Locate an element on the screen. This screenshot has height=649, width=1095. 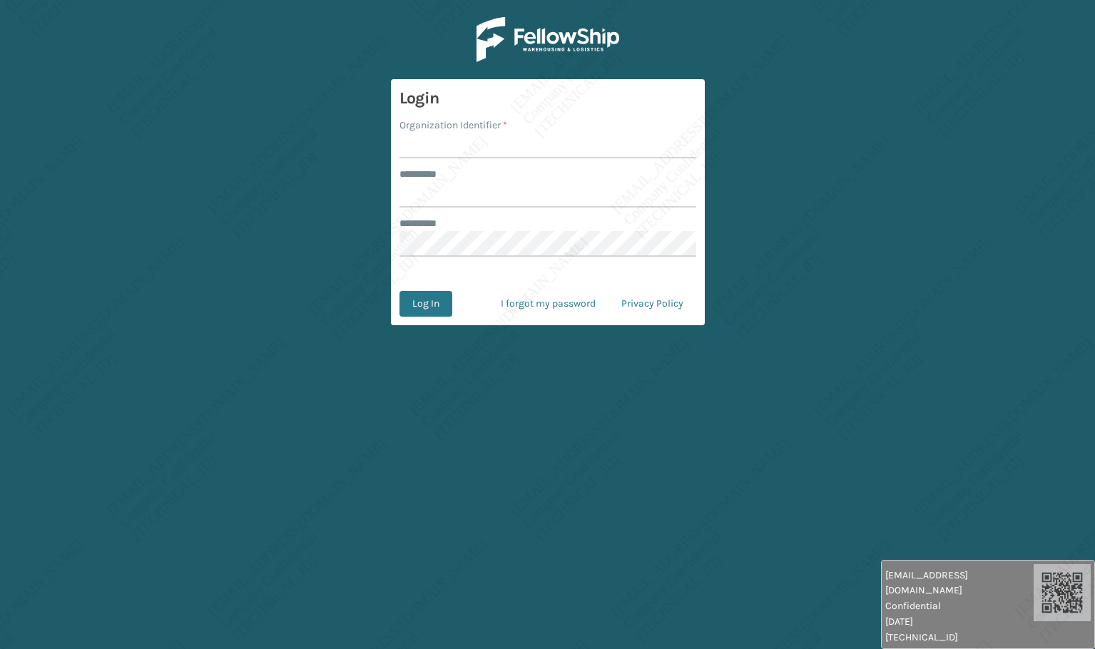
label: Organization Identifier is located at coordinates (453, 125).